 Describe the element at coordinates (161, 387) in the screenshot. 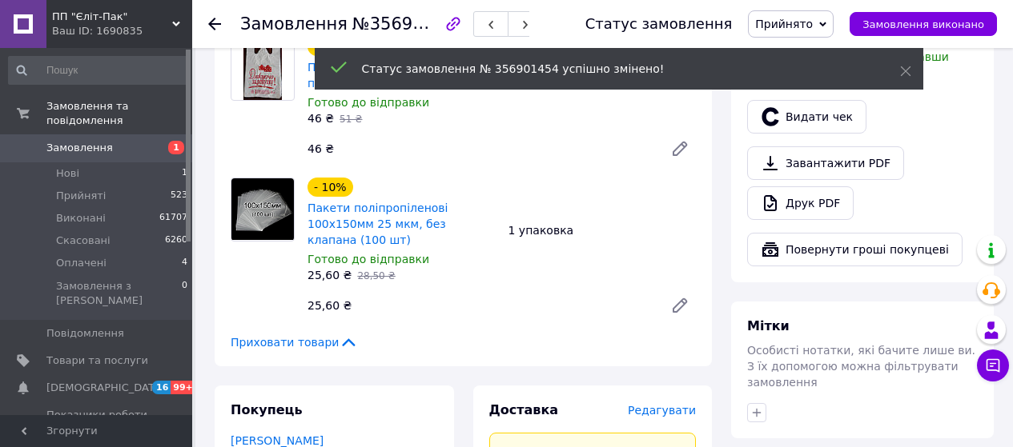

I see `span: 16` at that location.